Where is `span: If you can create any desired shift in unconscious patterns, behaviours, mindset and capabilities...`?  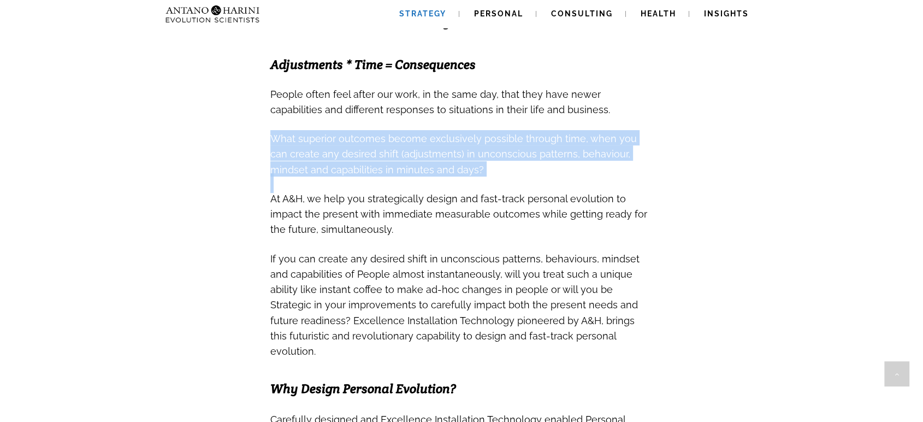 span: If you can create any desired shift in unconscious patterns, behaviours, mindset and capabilities... is located at coordinates (455, 305).